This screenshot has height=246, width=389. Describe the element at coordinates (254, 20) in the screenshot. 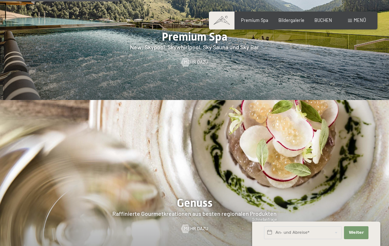

I see `a: Premium Spa` at that location.